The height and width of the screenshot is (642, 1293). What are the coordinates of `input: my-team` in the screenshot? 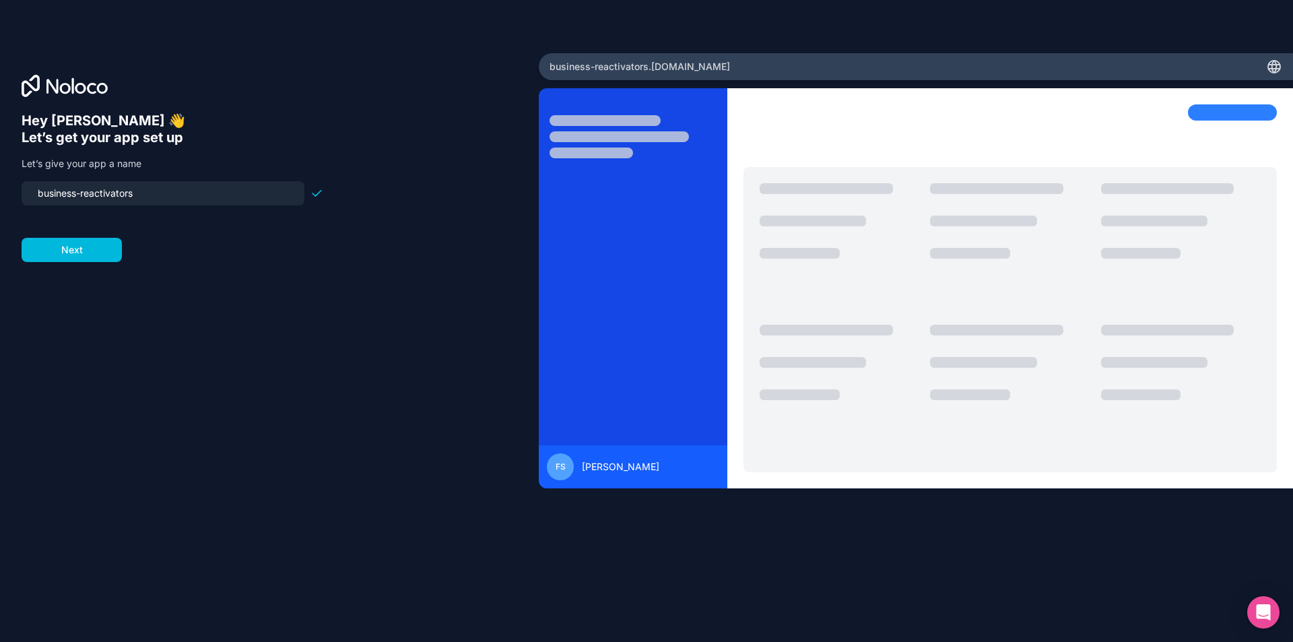 It's located at (163, 193).